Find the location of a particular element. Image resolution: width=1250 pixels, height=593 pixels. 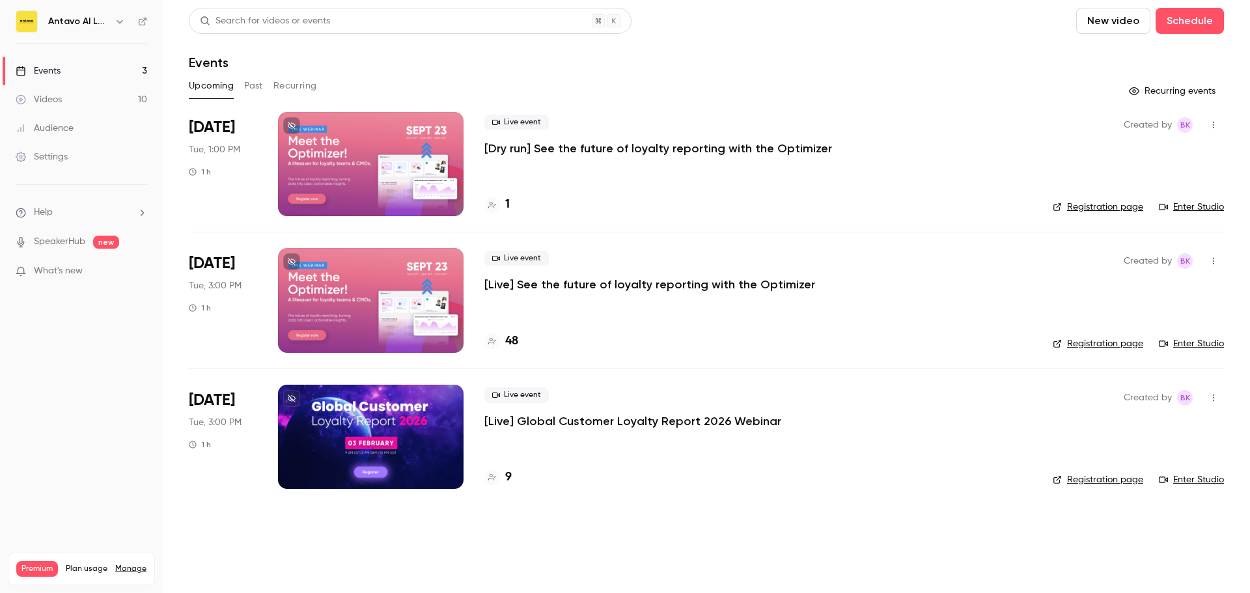

a: 48 is located at coordinates (501, 341).